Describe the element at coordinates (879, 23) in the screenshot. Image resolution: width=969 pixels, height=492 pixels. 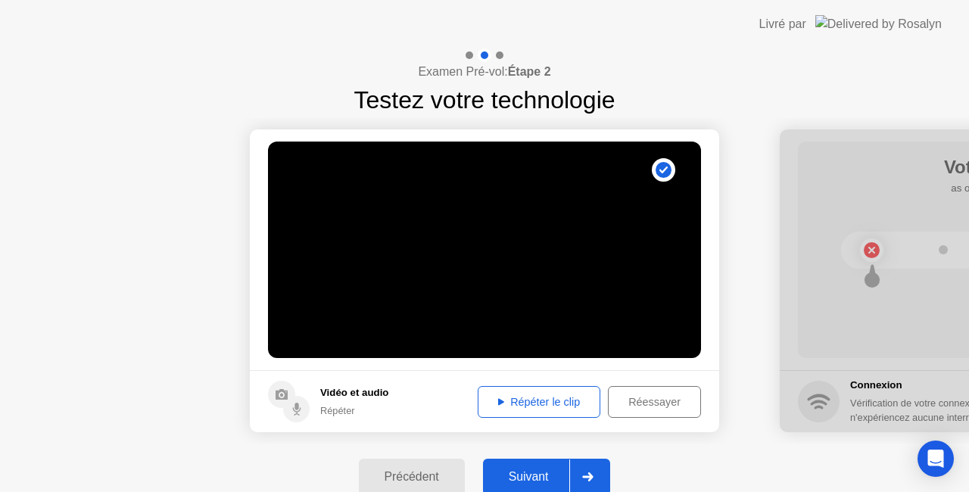
I see `img: Delivered by Rosalyn` at that location.